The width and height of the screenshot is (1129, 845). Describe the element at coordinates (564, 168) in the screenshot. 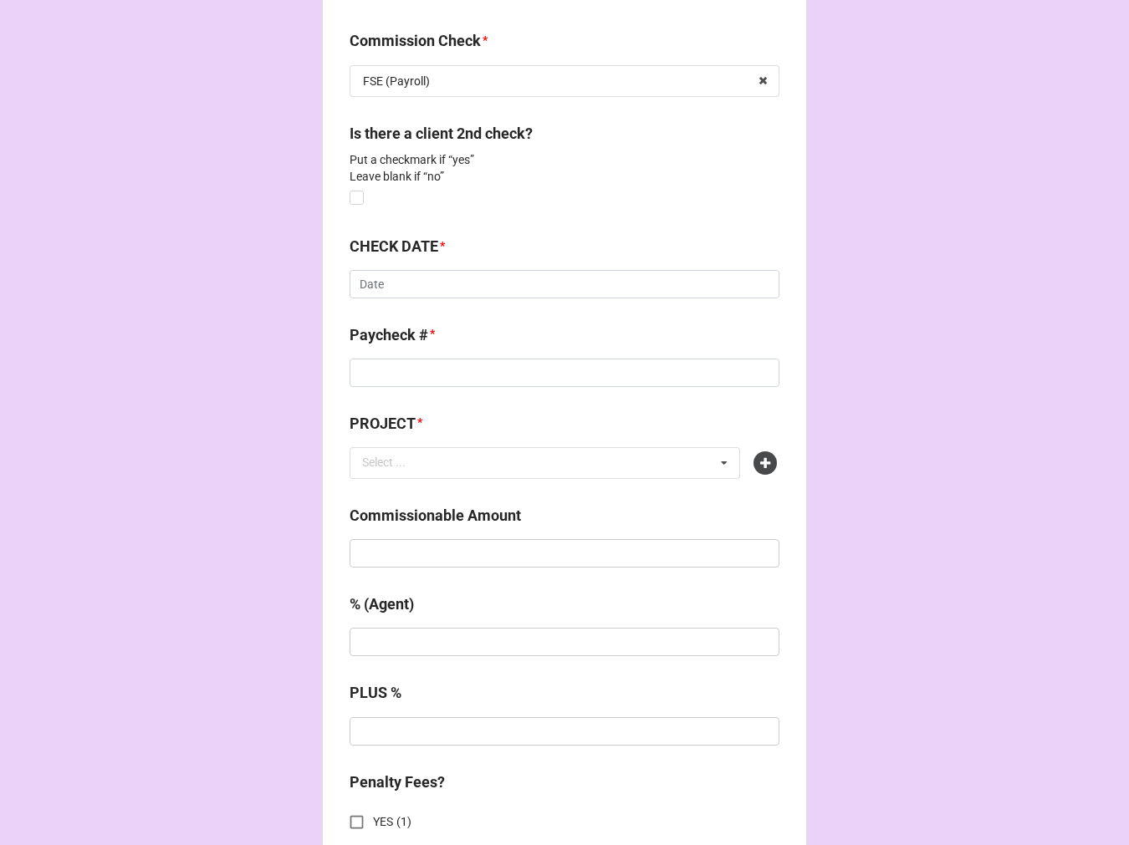

I see `p: Put a checkmark if “yes” Leave blank if “no”` at that location.